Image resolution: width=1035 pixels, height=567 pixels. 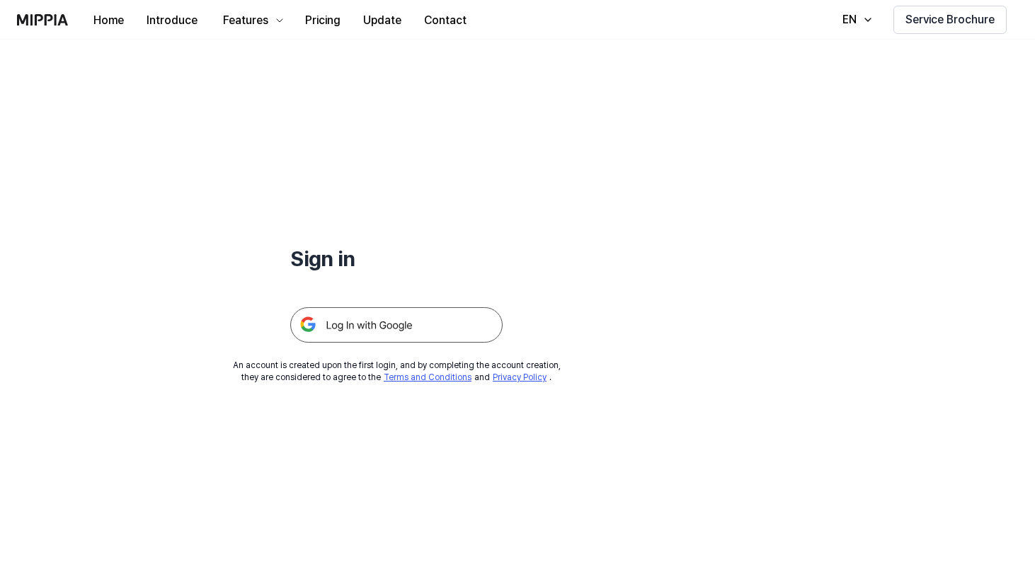 What do you see at coordinates (172, 21) in the screenshot?
I see `a: Introduce` at bounding box center [172, 21].